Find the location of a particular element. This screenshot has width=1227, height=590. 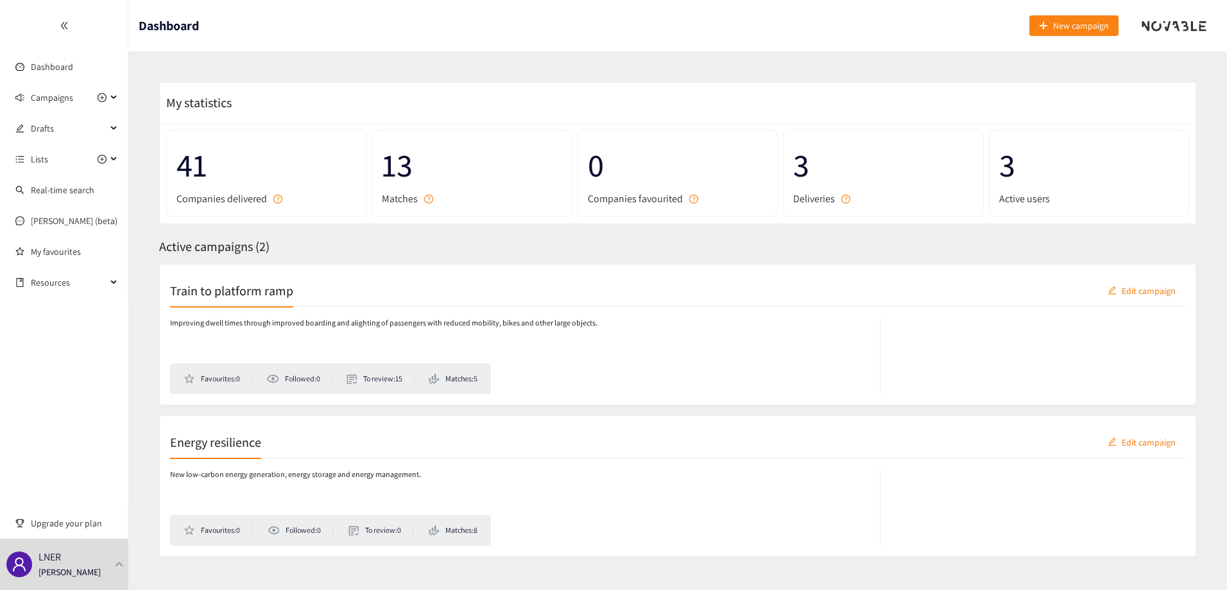

span: 13 is located at coordinates (472, 165).